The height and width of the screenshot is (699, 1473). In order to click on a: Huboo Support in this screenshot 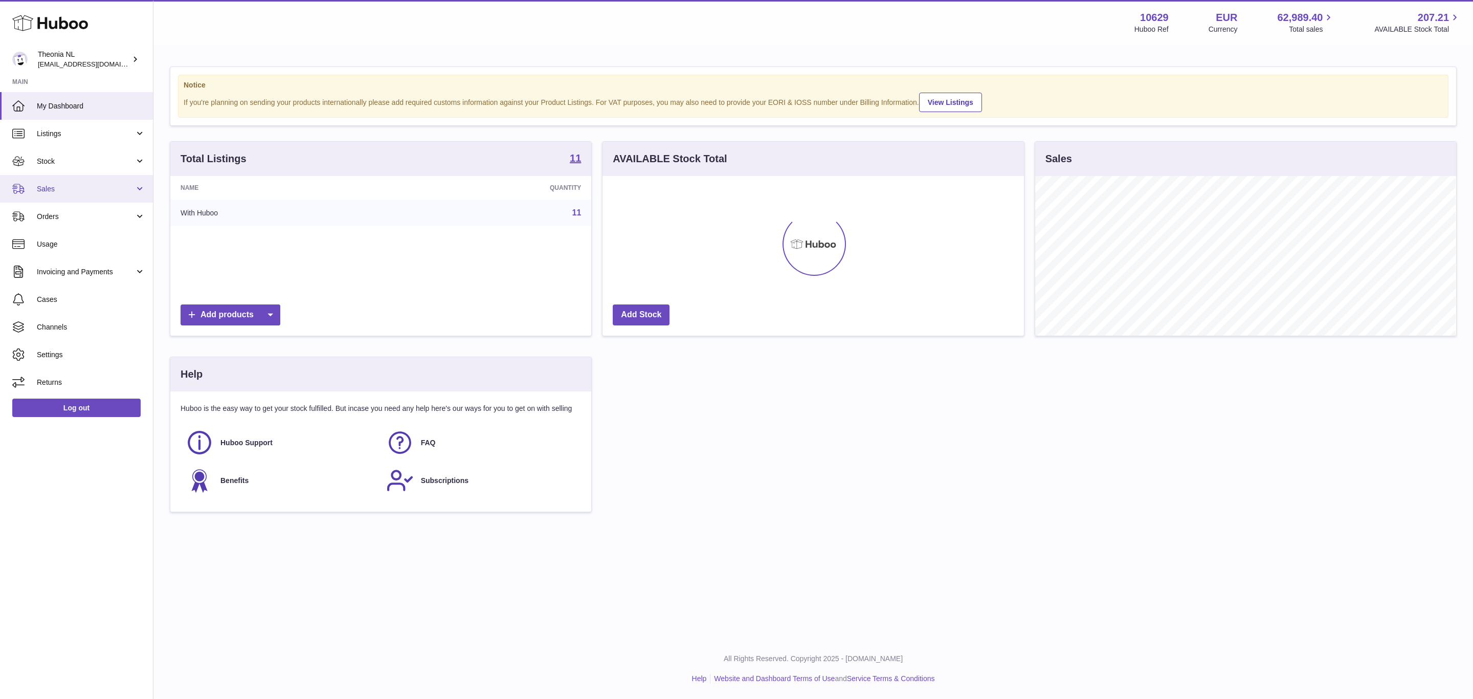, I will do `click(281, 442)`.